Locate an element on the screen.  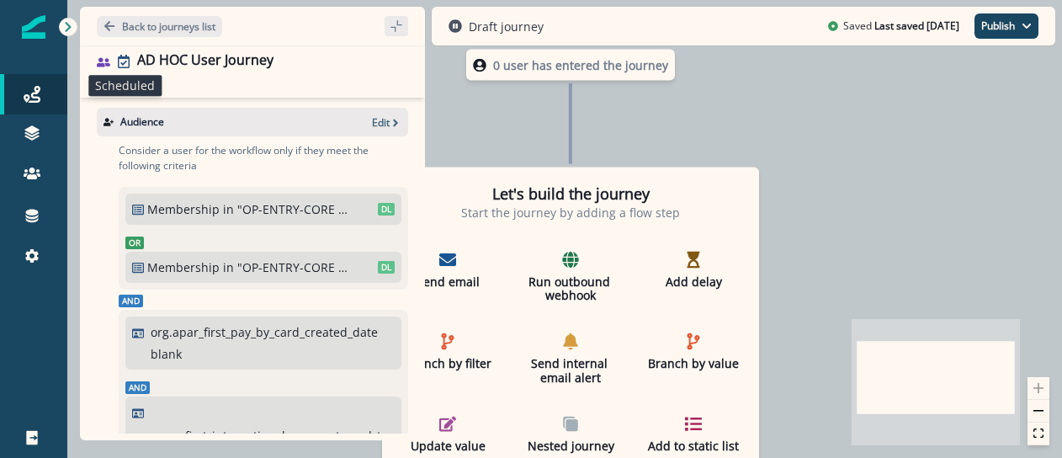
p: Saved is located at coordinates (857, 26).